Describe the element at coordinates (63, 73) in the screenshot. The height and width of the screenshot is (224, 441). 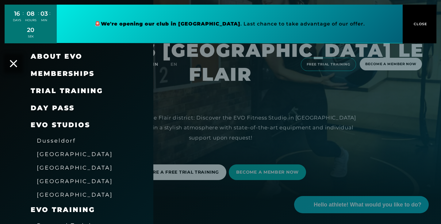
I see `font: Memberships` at that location.